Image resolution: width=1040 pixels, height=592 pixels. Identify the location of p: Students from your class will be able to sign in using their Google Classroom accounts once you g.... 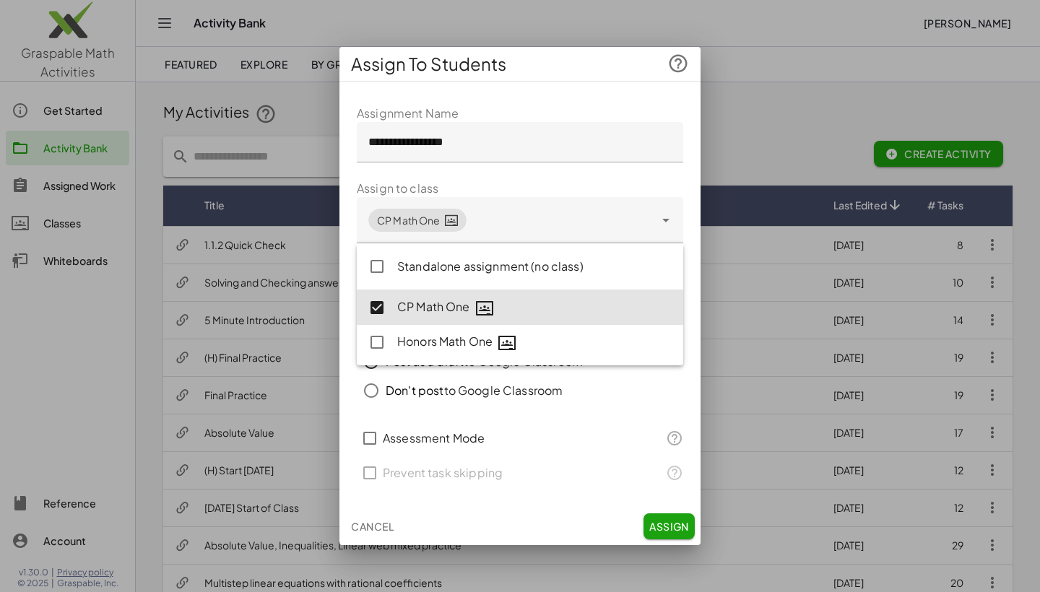
(520, 281).